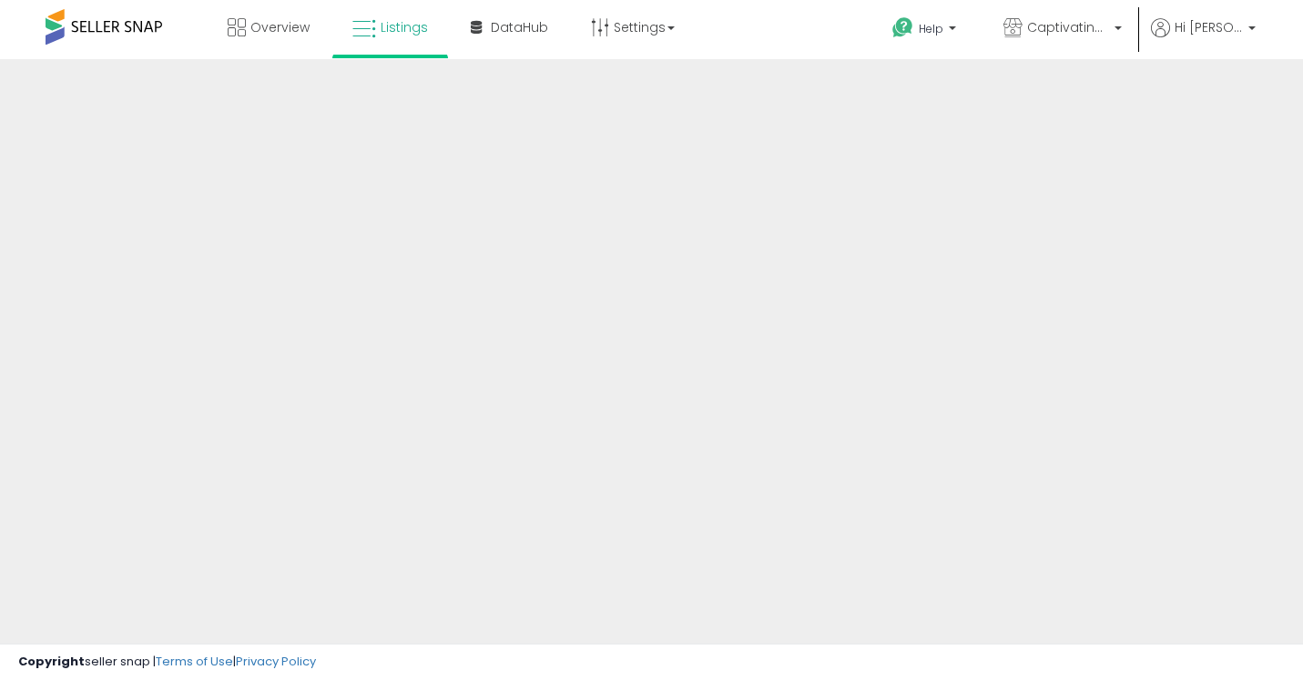 This screenshot has height=680, width=1303. Describe the element at coordinates (926, 31) in the screenshot. I see `a: Help` at that location.